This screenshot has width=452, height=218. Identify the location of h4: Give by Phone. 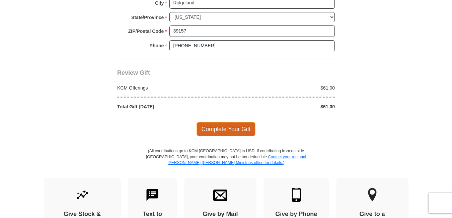
(296, 214).